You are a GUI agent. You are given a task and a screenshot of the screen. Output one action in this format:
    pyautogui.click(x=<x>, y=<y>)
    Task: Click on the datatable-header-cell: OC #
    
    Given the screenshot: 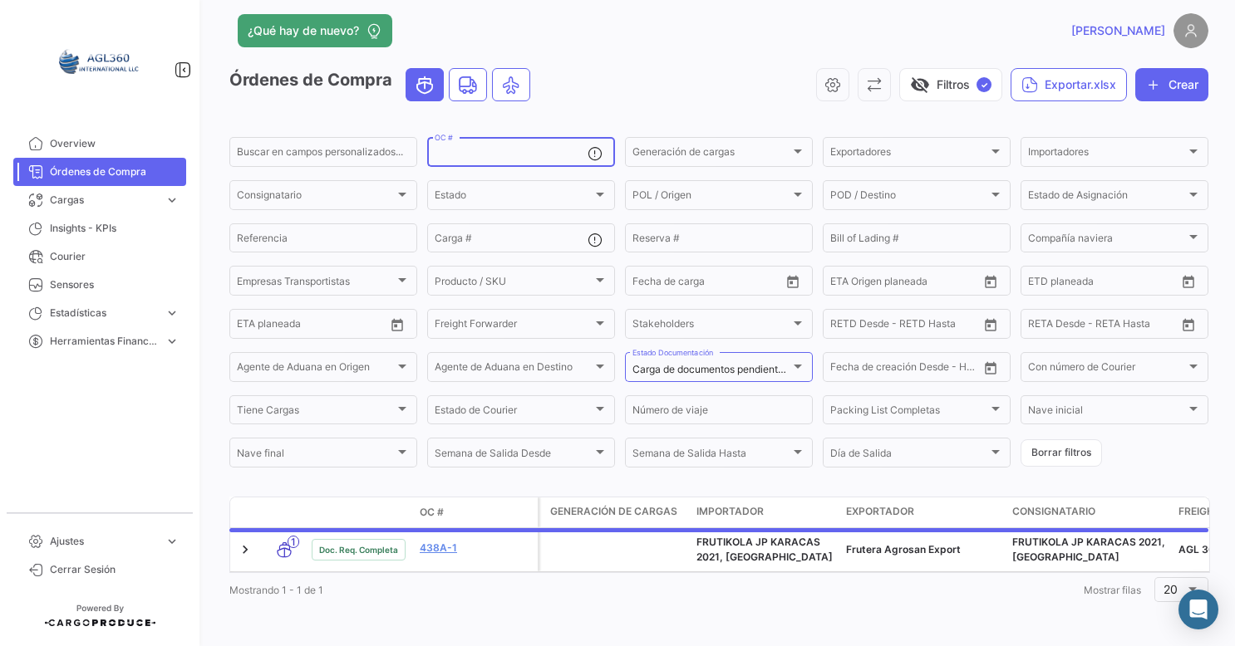 What is the action you would take?
    pyautogui.click(x=475, y=513)
    